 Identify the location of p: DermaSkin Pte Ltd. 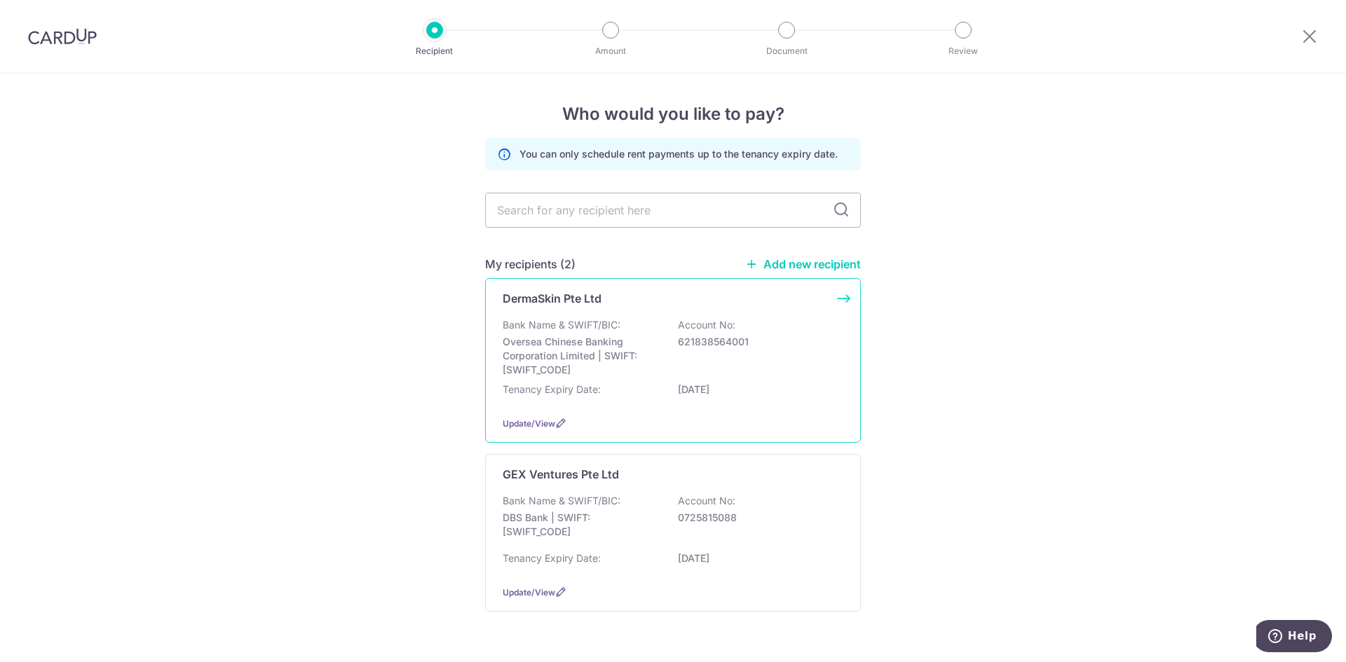
(552, 299).